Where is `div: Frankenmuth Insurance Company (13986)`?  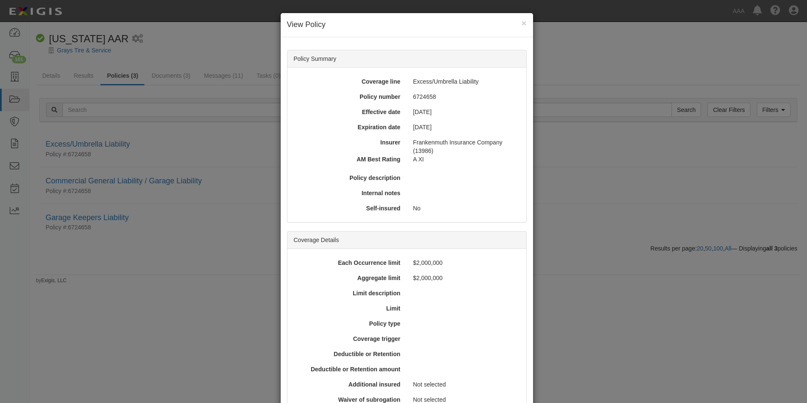 div: Frankenmuth Insurance Company (13986) is located at coordinates (465, 146).